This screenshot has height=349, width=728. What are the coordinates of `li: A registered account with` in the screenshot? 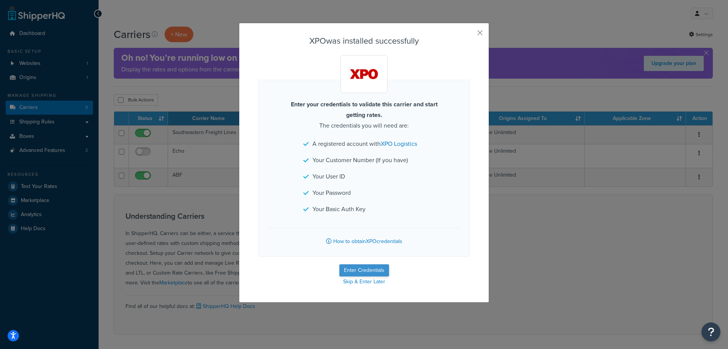 It's located at (364, 144).